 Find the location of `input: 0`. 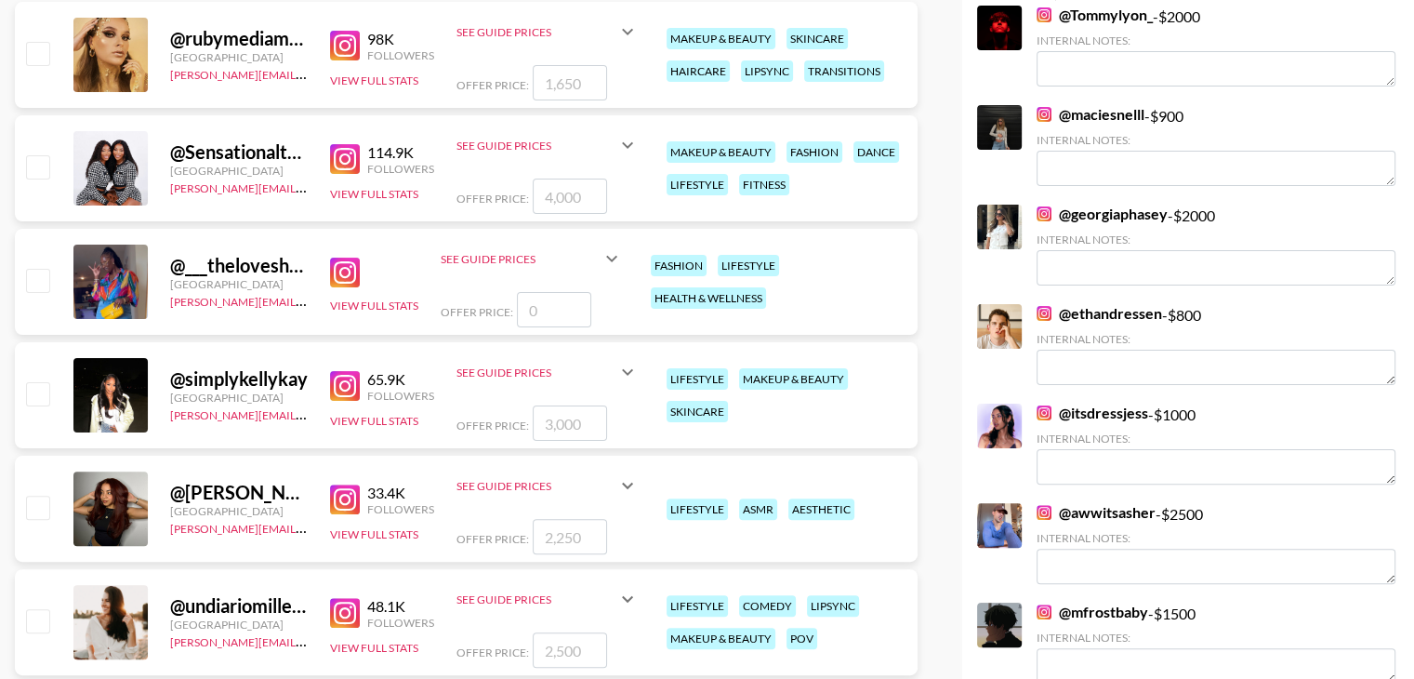

input: 0 is located at coordinates (554, 310).